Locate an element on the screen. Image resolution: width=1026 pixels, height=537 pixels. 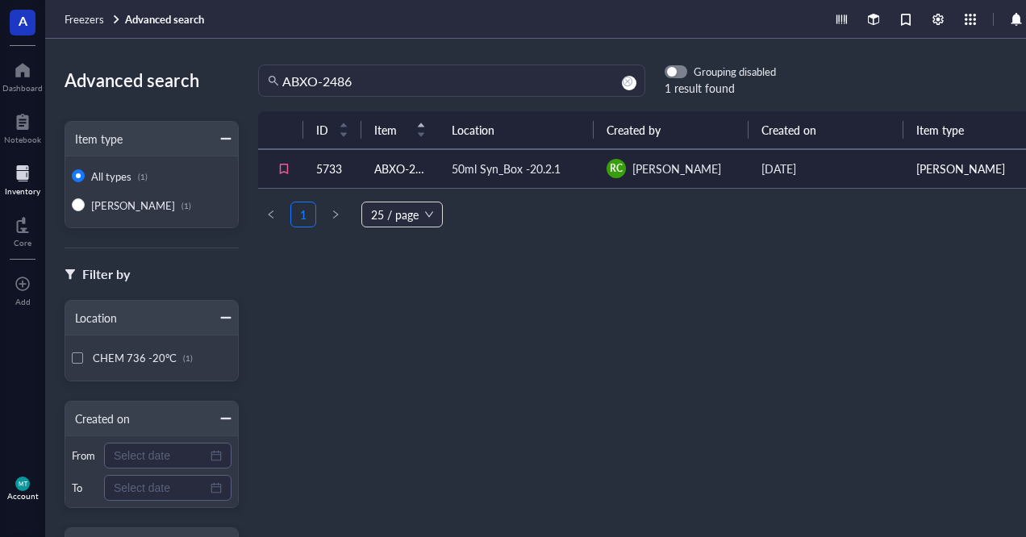
span: CHEM 736 -20°C is located at coordinates (135, 357).